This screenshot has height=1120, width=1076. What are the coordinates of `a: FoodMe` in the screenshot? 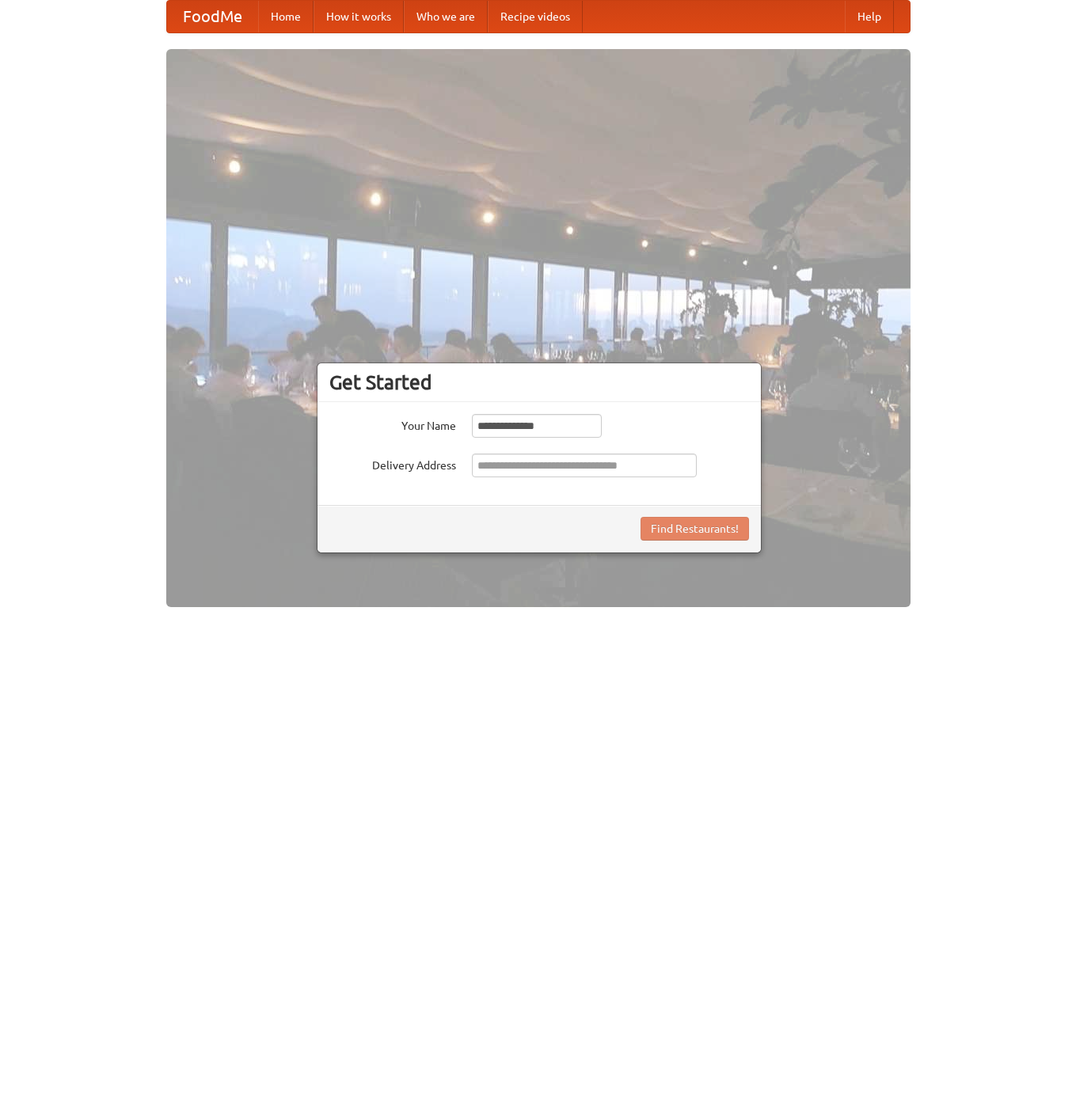 It's located at (212, 17).